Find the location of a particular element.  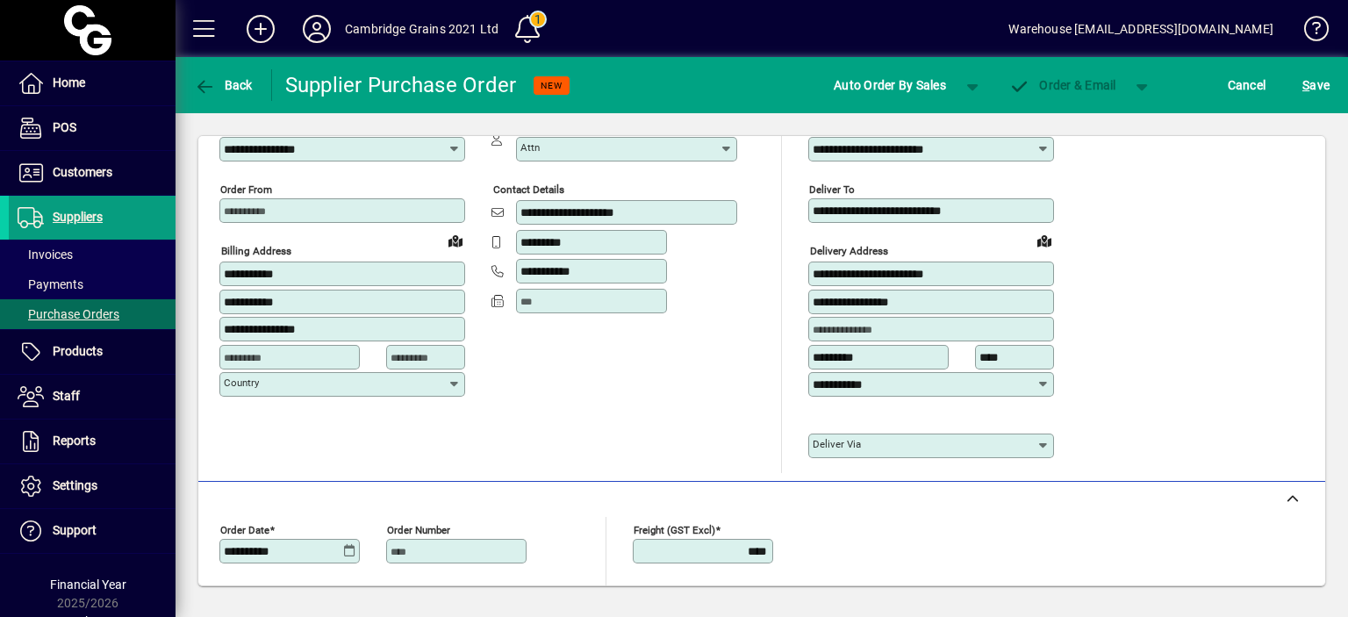

span: Staff is located at coordinates (66, 396).